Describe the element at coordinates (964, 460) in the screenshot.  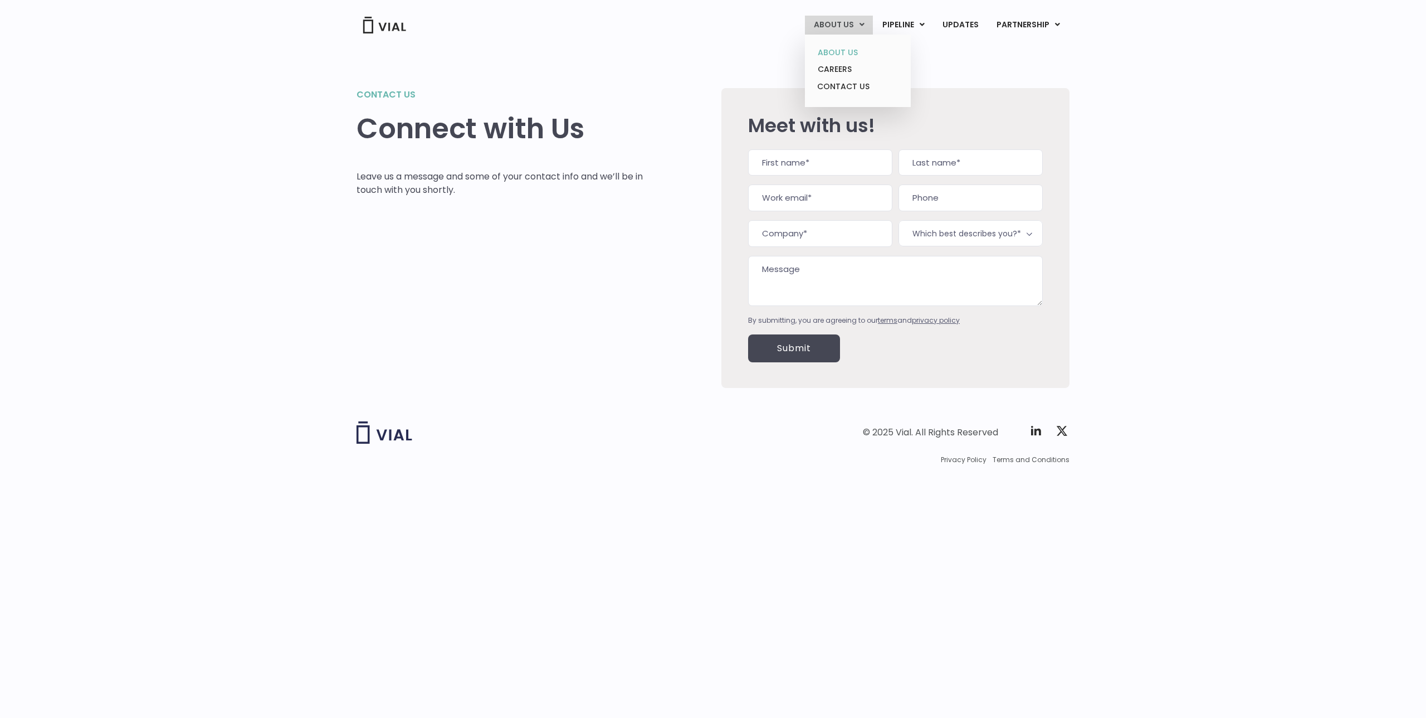
I see `a: Privacy Policy` at that location.